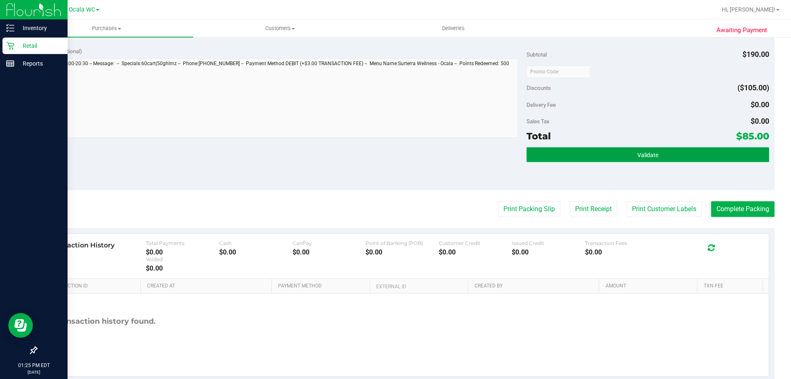  I want to click on div: CanPay, so click(329, 243).